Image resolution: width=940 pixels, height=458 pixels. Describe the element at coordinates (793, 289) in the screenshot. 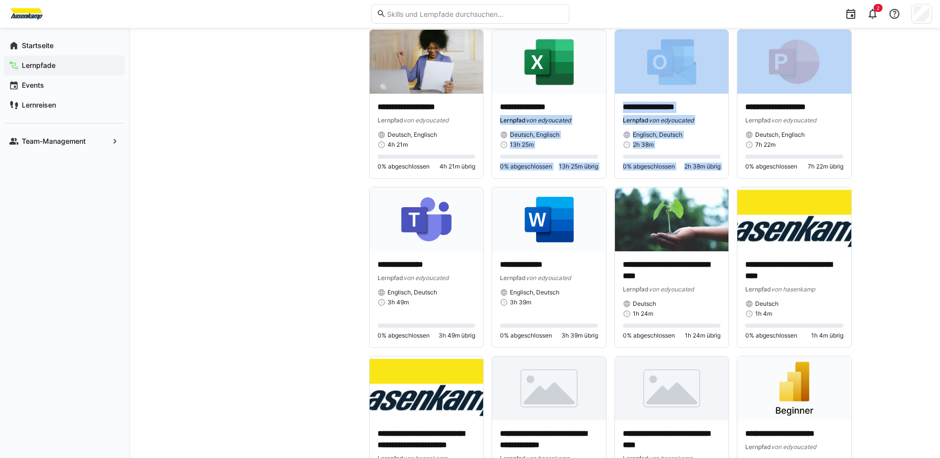

I see `span: von hasenkamp` at that location.